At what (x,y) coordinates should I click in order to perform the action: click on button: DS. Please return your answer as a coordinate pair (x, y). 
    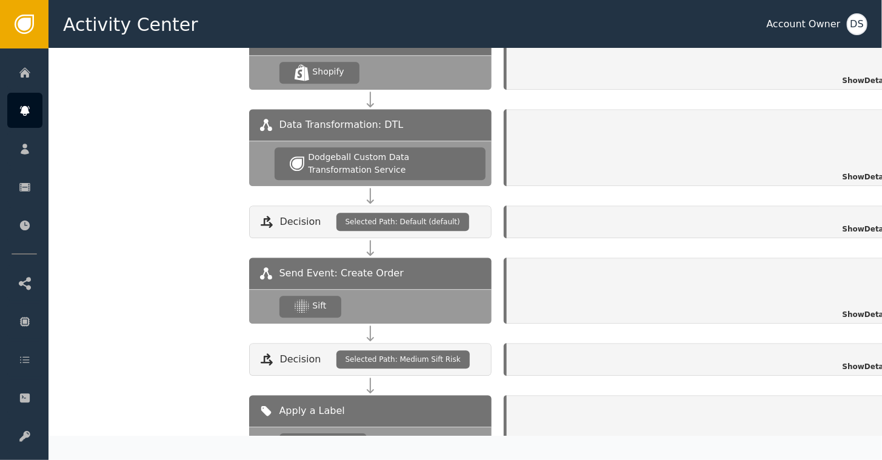
    Looking at the image, I should click on (857, 24).